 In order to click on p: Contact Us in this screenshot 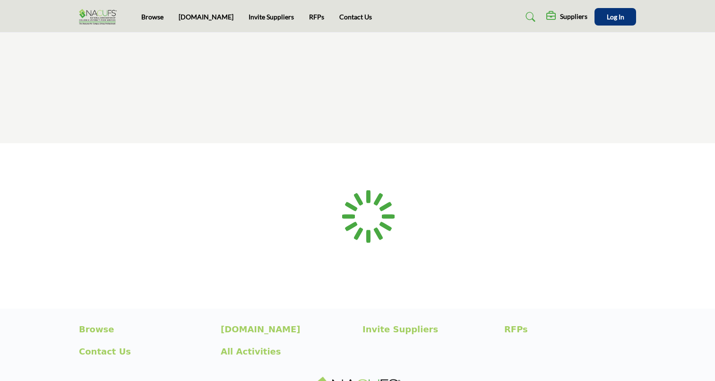, I will do `click(145, 351)`.